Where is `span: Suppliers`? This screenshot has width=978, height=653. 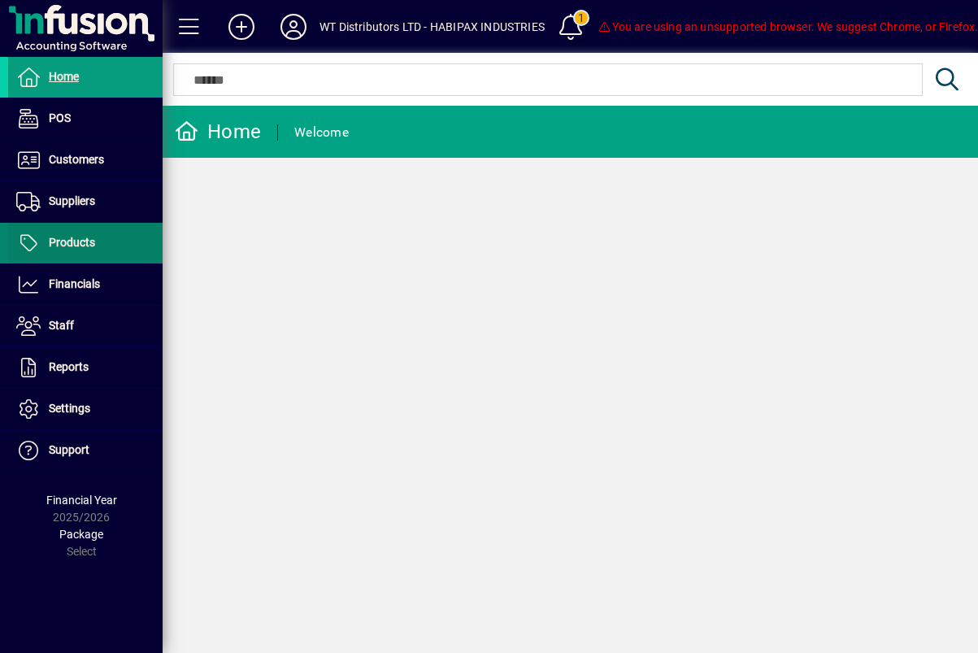 span: Suppliers is located at coordinates (72, 201).